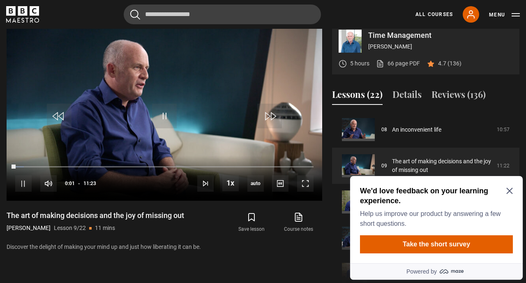 The height and width of the screenshot is (283, 526). Describe the element at coordinates (255, 183) in the screenshot. I see `div: Current quality: 720p` at that location.